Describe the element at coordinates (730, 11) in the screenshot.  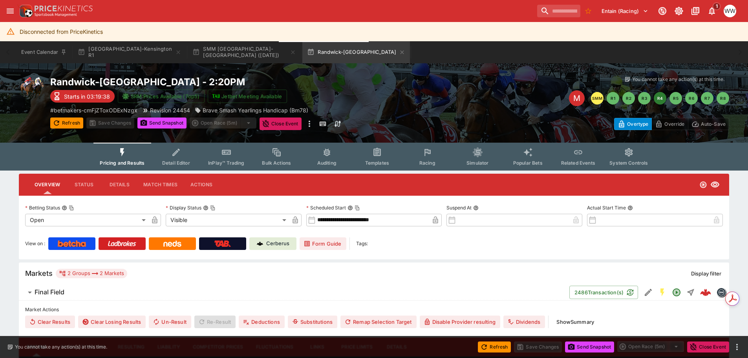
I see `div: William Wallace` at that location.